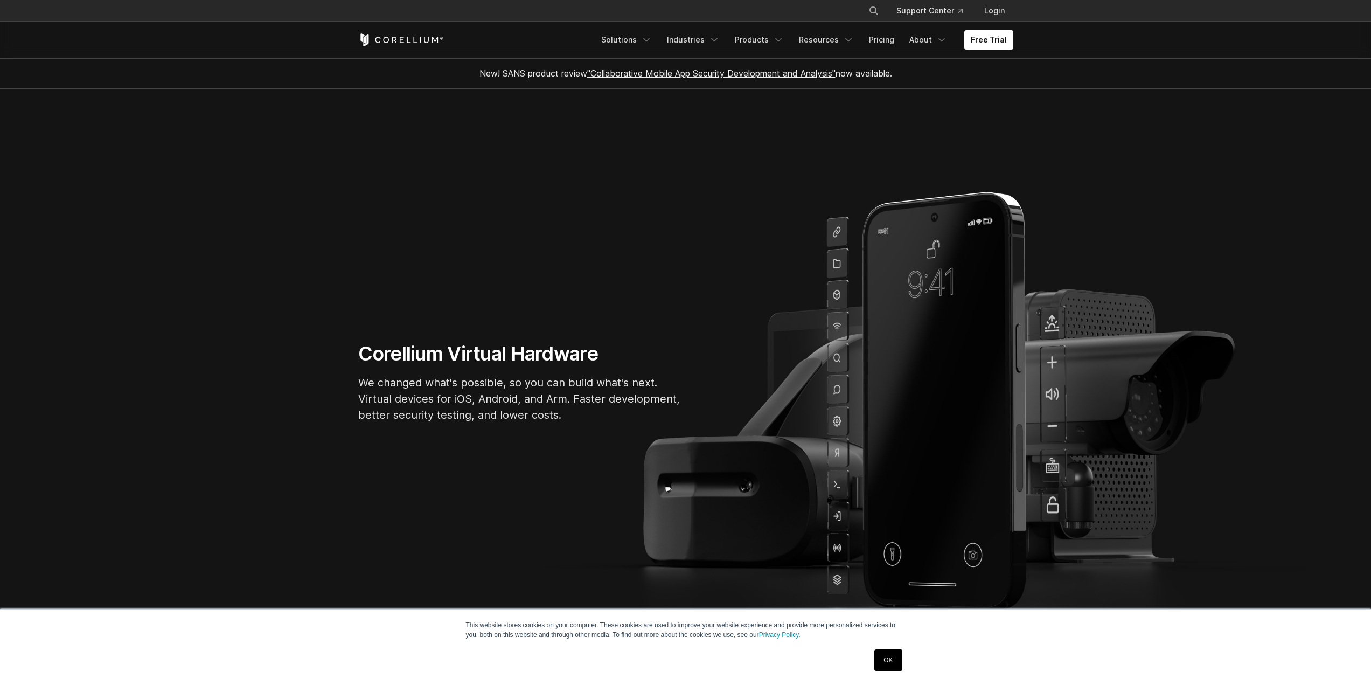  What do you see at coordinates (827, 40) in the screenshot?
I see `a: Resources` at bounding box center [827, 40].